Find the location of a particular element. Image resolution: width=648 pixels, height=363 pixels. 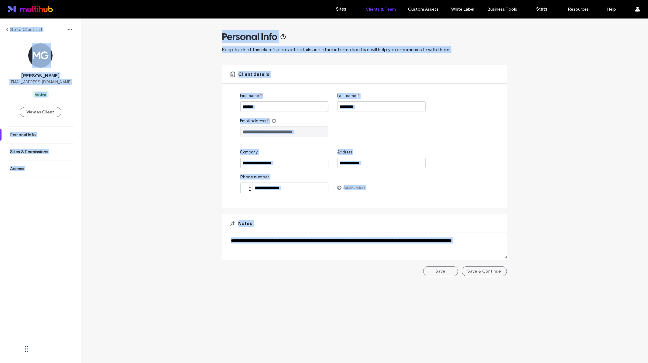

input: Last name is located at coordinates (381, 107).